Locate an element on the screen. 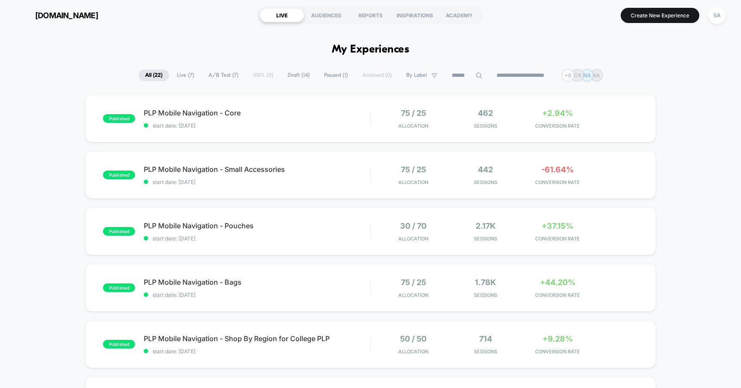  div: LIVE is located at coordinates (282, 15).